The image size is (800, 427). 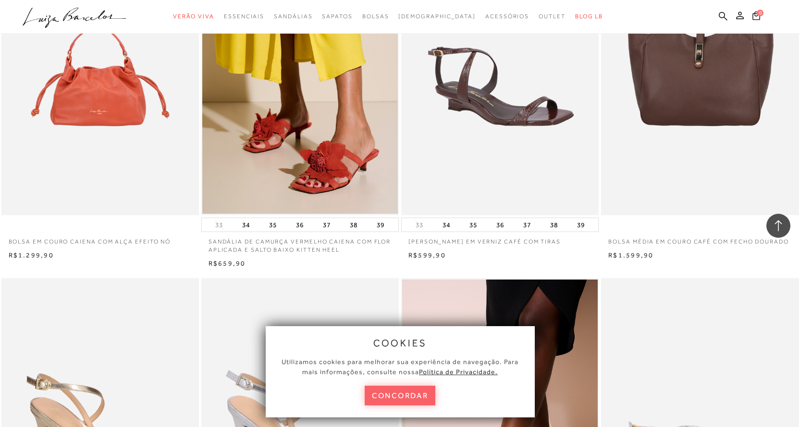 I want to click on button: concordar, so click(x=400, y=395).